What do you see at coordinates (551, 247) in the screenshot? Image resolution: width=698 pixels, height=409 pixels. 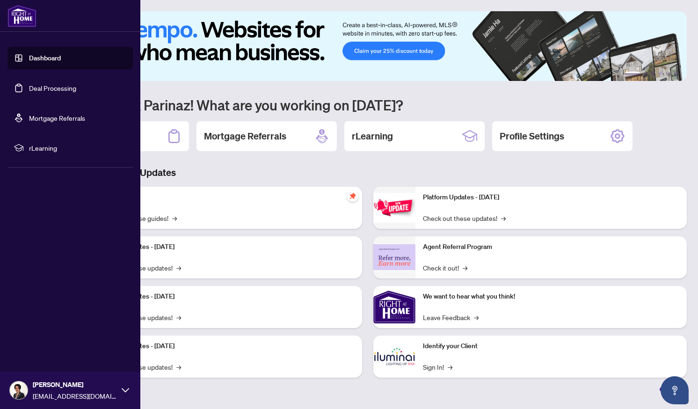 I see `p: Agent Referral Program` at bounding box center [551, 247].